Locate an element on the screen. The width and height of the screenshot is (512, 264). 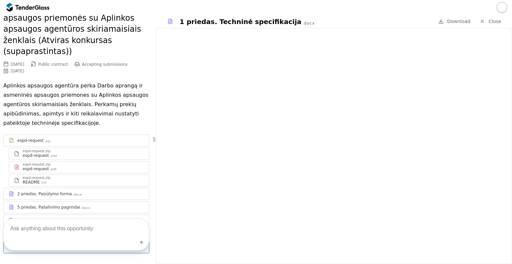
span: Close is located at coordinates (495, 21).